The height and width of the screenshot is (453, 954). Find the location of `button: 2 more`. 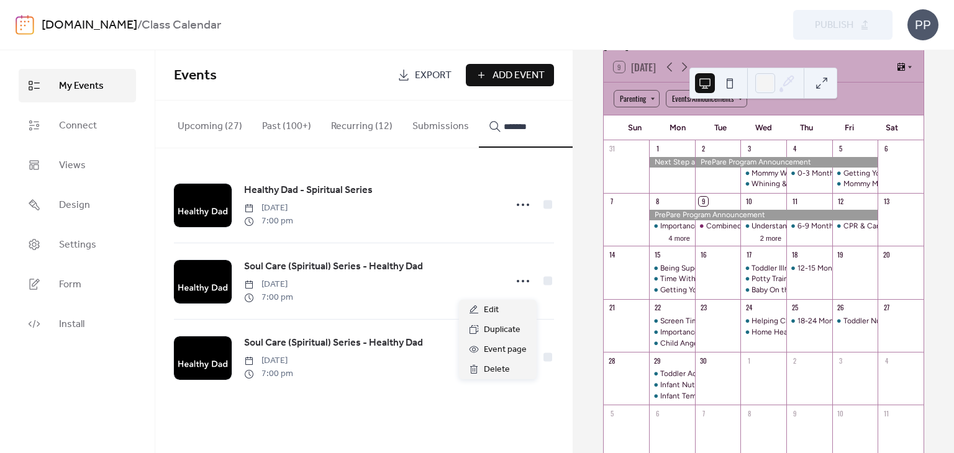

button: 2 more is located at coordinates (770, 237).